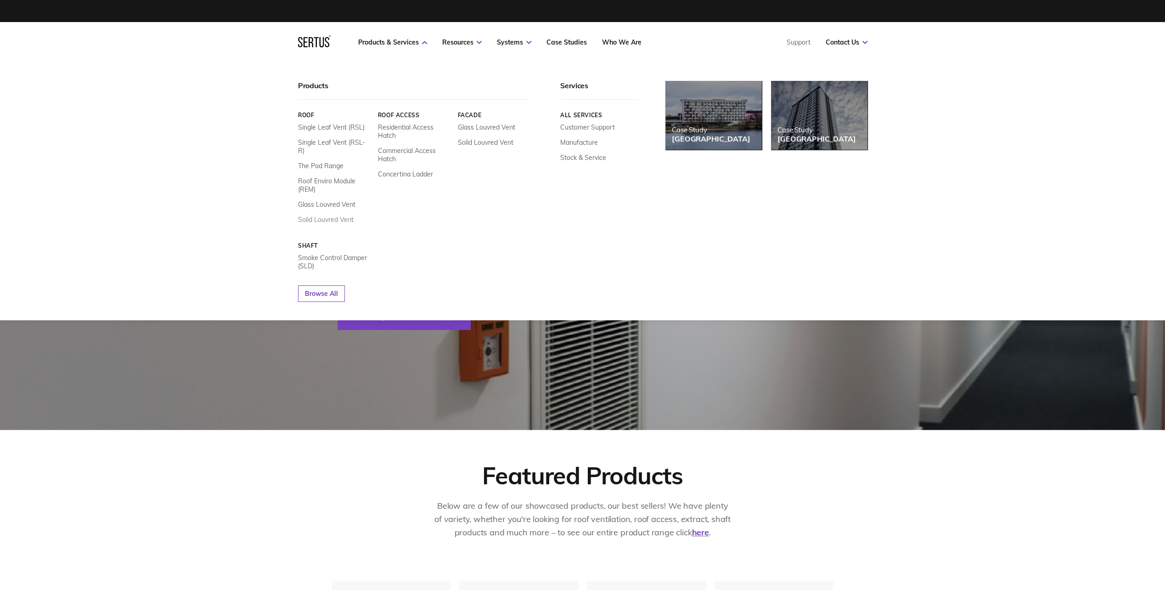 The image size is (1165, 590). What do you see at coordinates (334, 262) in the screenshot?
I see `a: Smoke Control Damper (SLD)` at bounding box center [334, 262].